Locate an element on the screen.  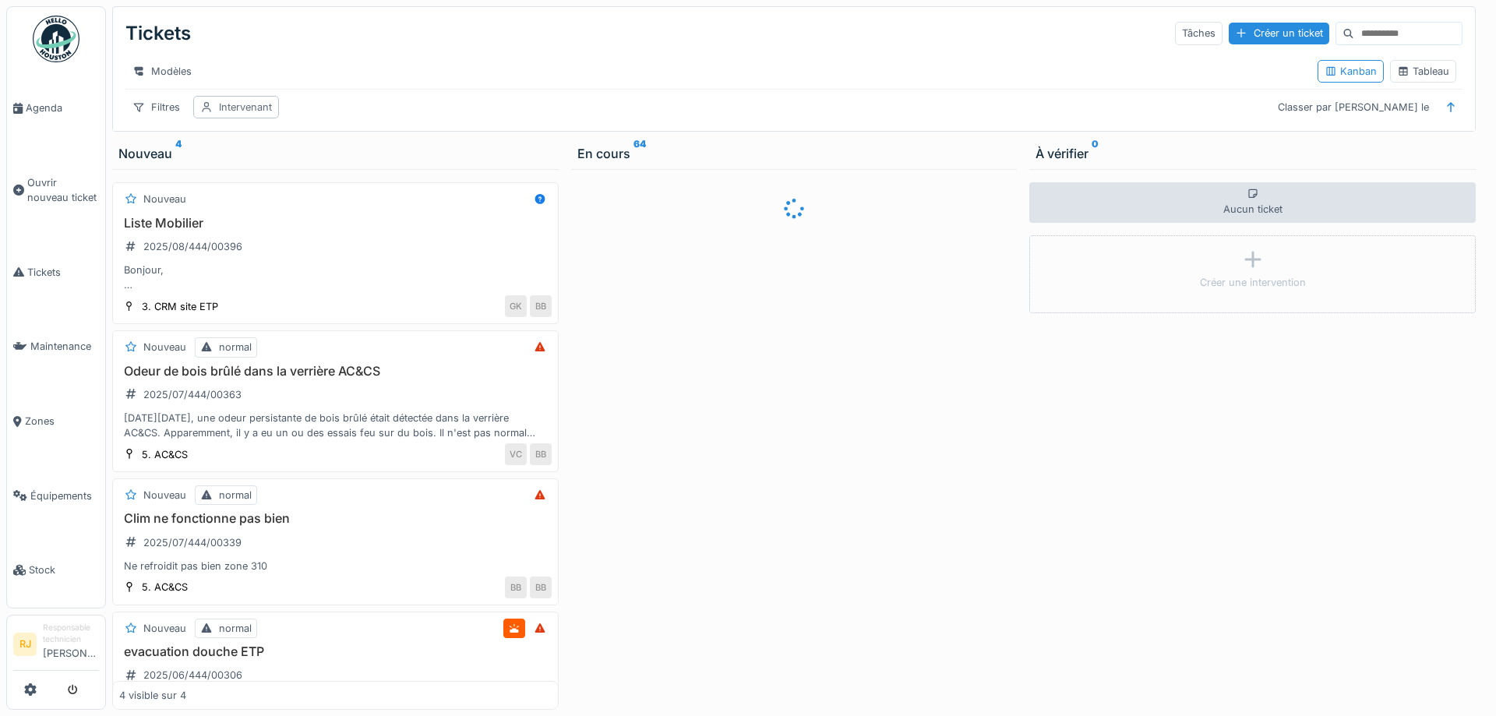
span: Zones is located at coordinates (62, 421).